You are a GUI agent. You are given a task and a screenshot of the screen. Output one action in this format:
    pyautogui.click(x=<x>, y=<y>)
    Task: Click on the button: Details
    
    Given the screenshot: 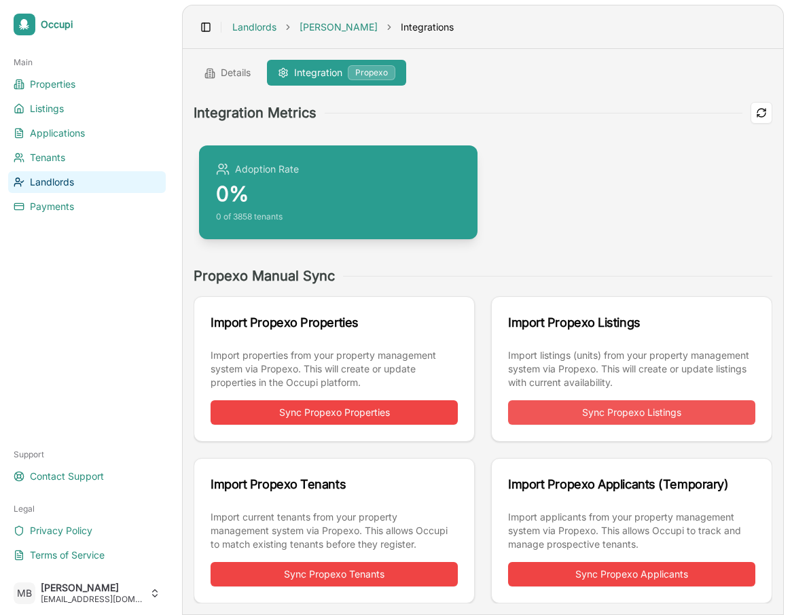 What is the action you would take?
    pyautogui.click(x=228, y=73)
    